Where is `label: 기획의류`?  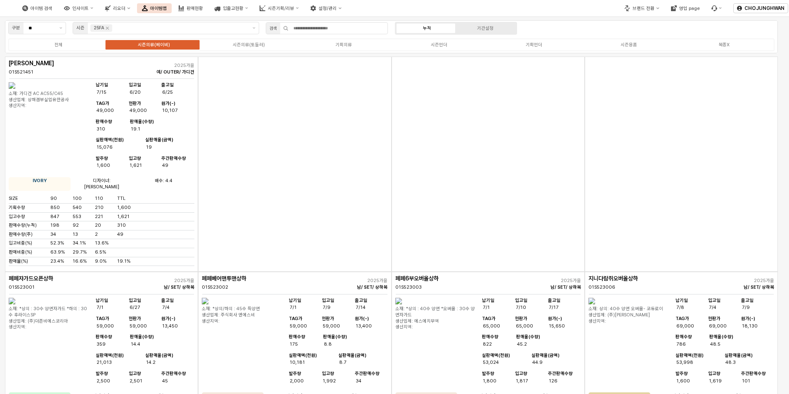
label: 기획의류 is located at coordinates (344, 45).